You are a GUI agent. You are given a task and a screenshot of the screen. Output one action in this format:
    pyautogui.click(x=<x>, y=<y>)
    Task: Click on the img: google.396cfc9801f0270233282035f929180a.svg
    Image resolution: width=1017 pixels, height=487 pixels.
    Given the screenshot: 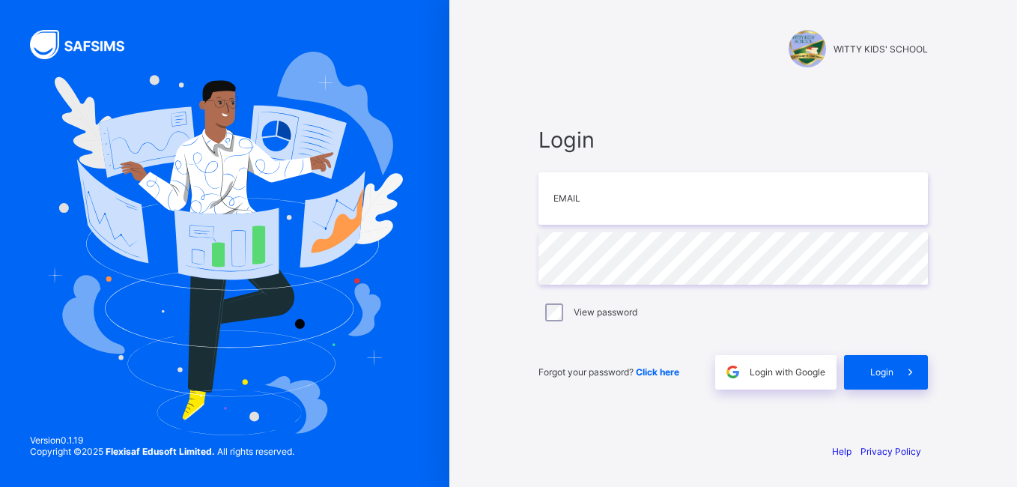 What is the action you would take?
    pyautogui.click(x=732, y=371)
    